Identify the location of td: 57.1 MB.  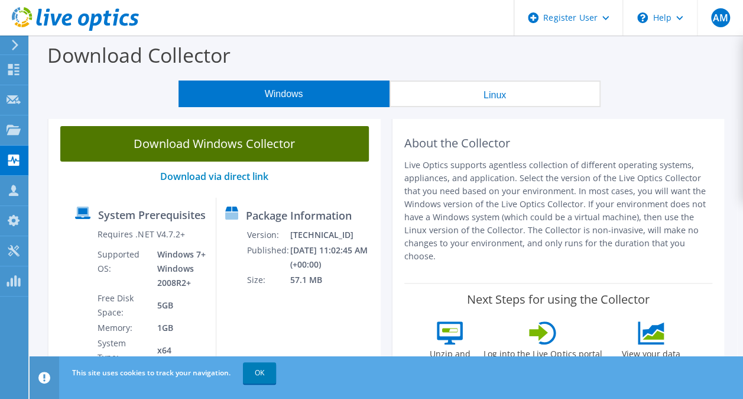
(332, 280).